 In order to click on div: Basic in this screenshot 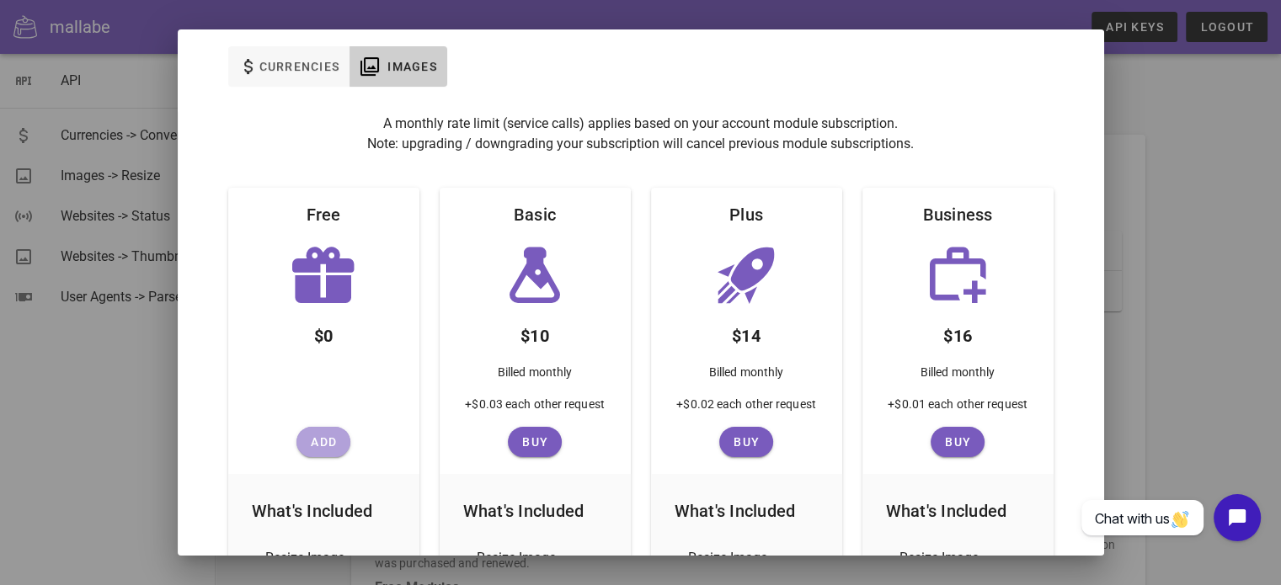, I will do `click(535, 215)`.